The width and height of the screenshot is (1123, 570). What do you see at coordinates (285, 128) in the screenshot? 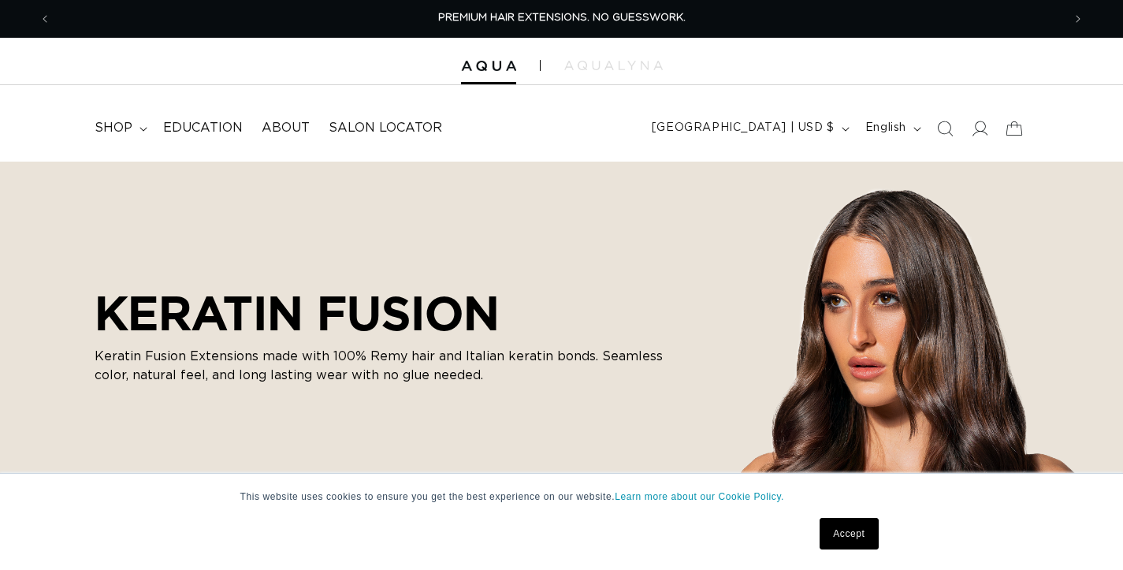
I see `span: About` at bounding box center [285, 128].